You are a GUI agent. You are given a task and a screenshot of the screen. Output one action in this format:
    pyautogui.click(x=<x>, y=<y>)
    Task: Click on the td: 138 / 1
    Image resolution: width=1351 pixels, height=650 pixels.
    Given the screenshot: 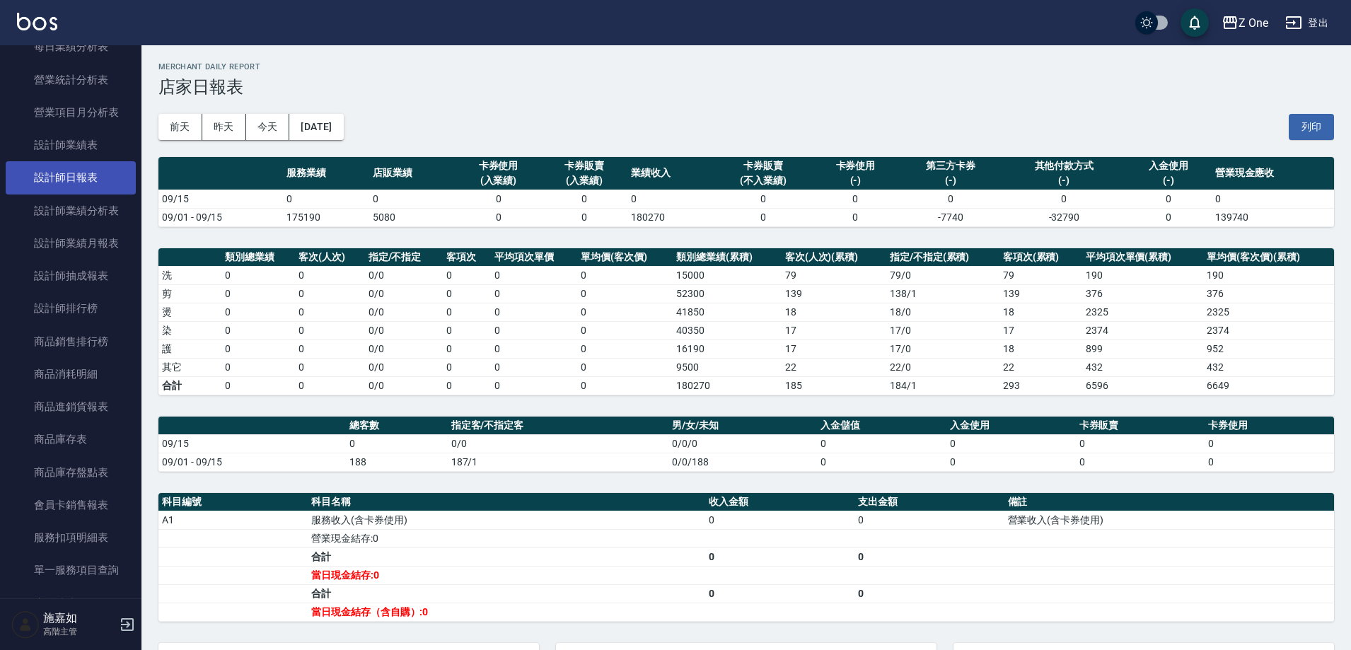 What is the action you would take?
    pyautogui.click(x=943, y=294)
    